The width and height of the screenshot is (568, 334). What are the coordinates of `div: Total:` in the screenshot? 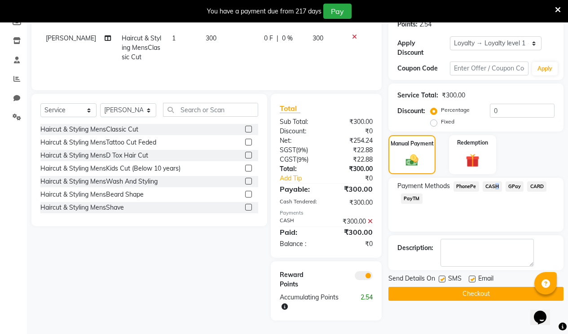 It's located at (300, 169).